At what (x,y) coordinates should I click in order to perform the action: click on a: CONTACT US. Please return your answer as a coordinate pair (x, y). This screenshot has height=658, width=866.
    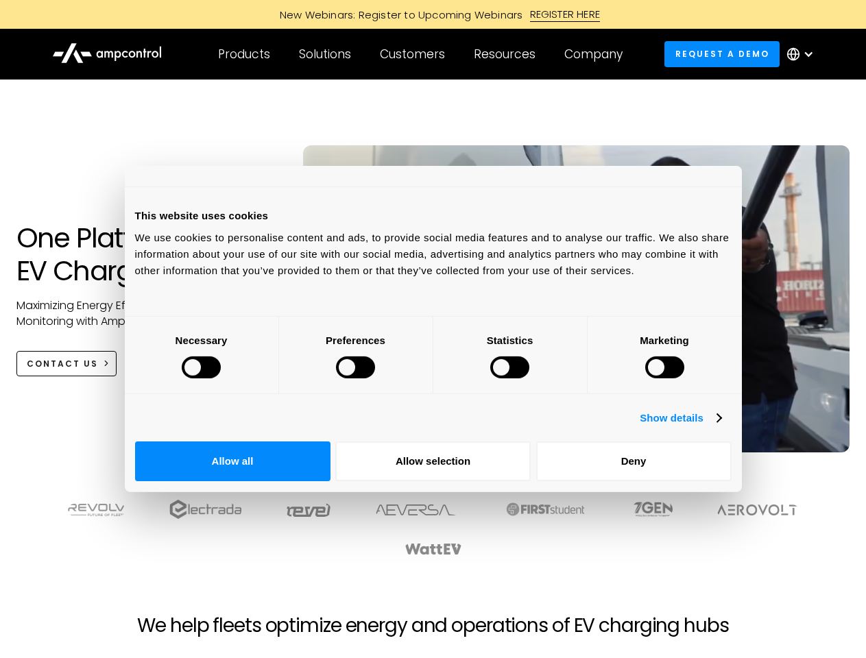
    Looking at the image, I should click on (66, 363).